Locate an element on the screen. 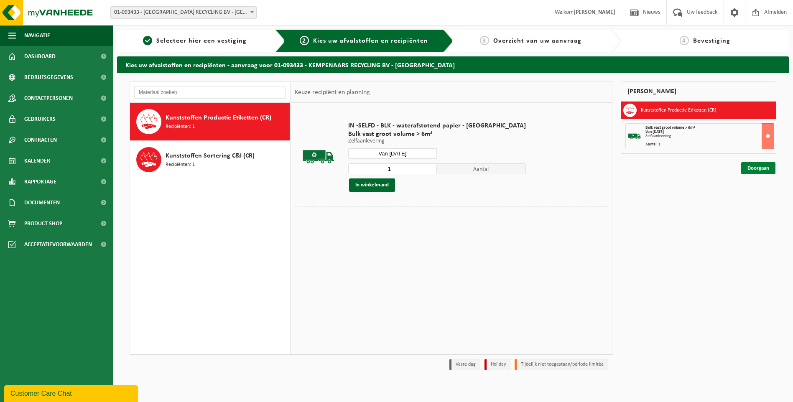  li: Vaste dag is located at coordinates (465, 365).